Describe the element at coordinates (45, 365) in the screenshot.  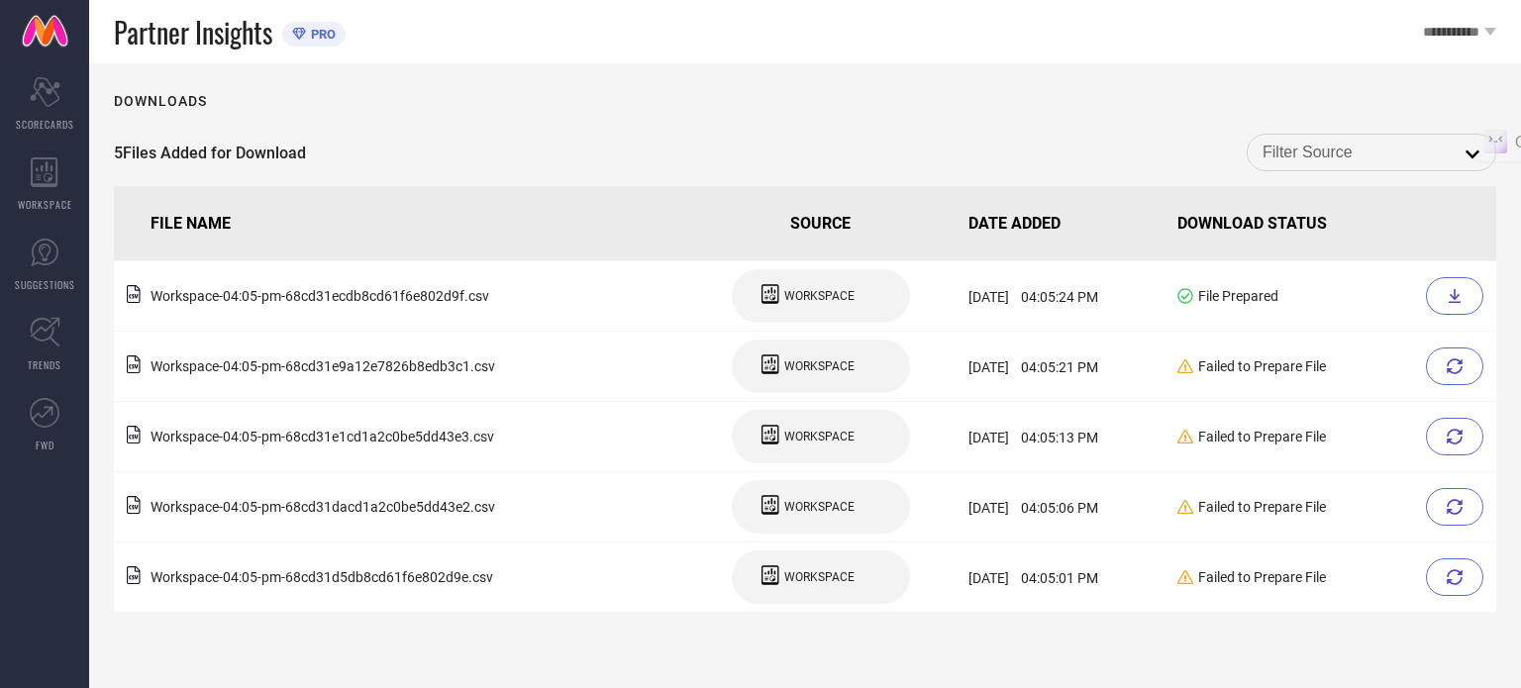
I see `span: TRENDS` at that location.